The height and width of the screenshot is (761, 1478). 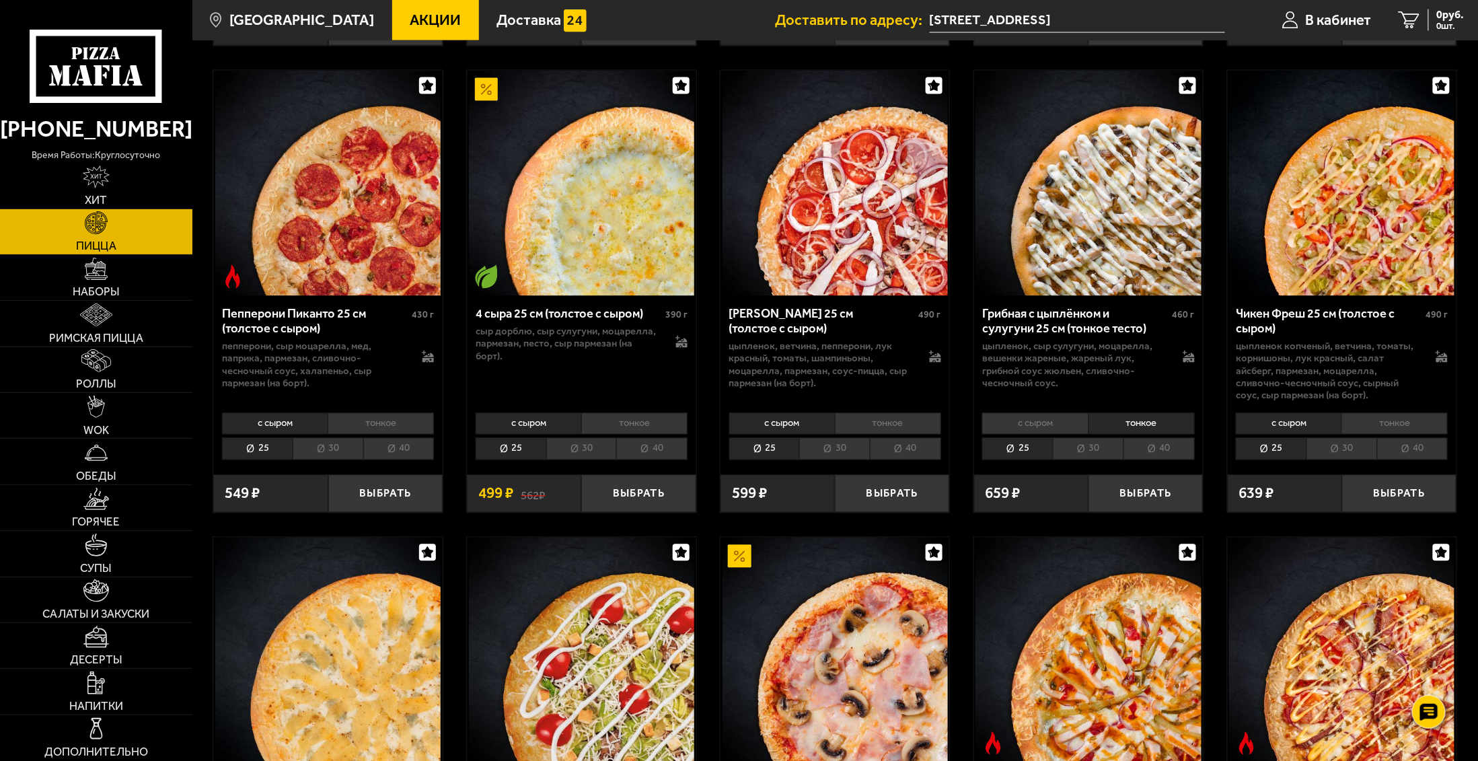 I want to click on div: Чикен Фреш 25 см (толстое с сыром), so click(x=1329, y=322).